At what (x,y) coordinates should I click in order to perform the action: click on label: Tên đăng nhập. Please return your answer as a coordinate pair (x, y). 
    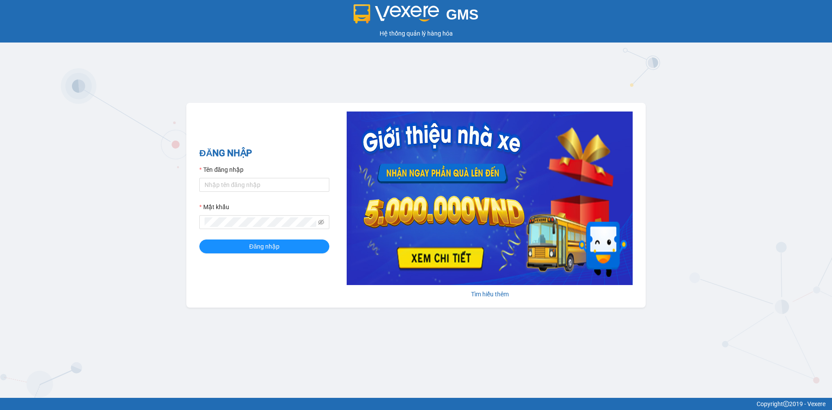
    Looking at the image, I should click on (221, 169).